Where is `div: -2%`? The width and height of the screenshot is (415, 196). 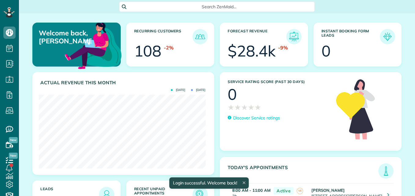 div: -2% is located at coordinates (169, 48).